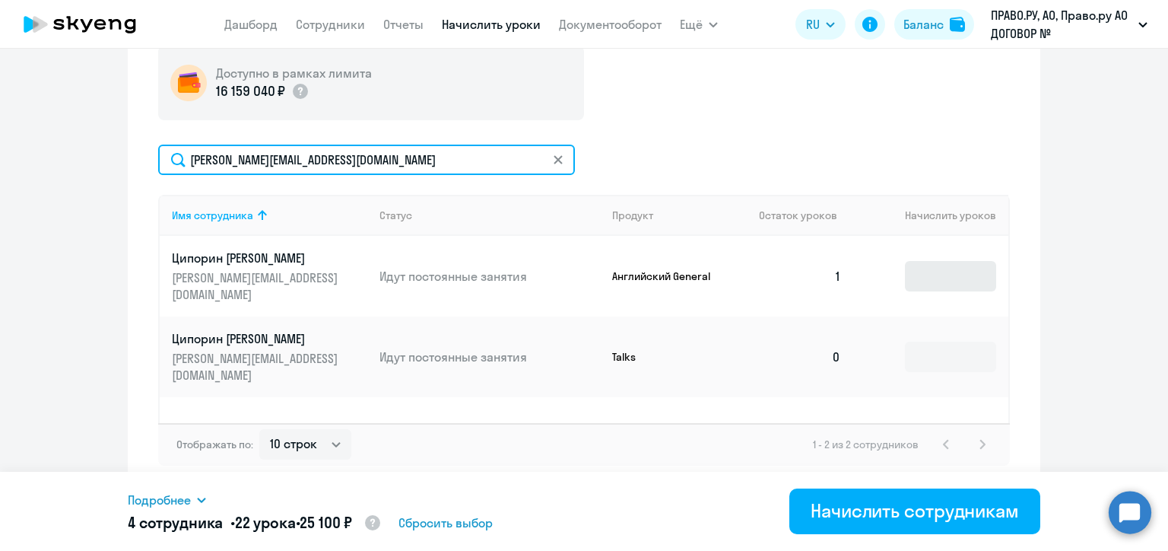 The image size is (1168, 551). What do you see at coordinates (367, 160) in the screenshot?
I see `input: Поиск по имени, email, продукту или статусу` at bounding box center [367, 160].